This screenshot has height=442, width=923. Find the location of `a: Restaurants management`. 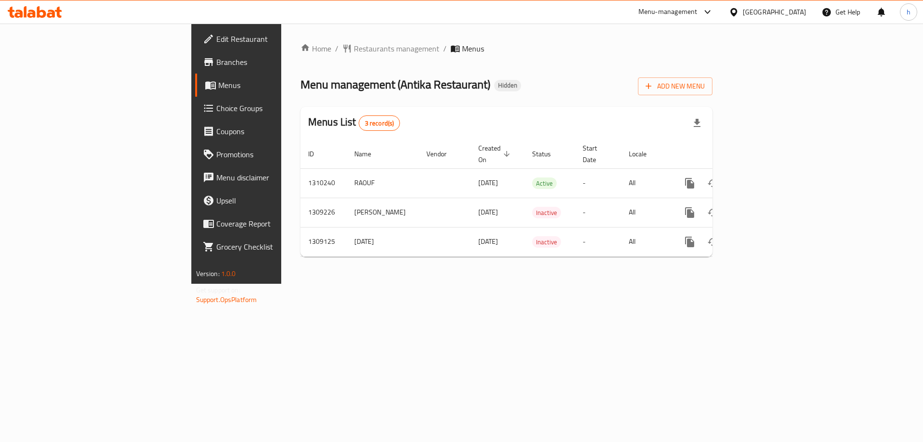

a: Restaurants management is located at coordinates (391, 49).